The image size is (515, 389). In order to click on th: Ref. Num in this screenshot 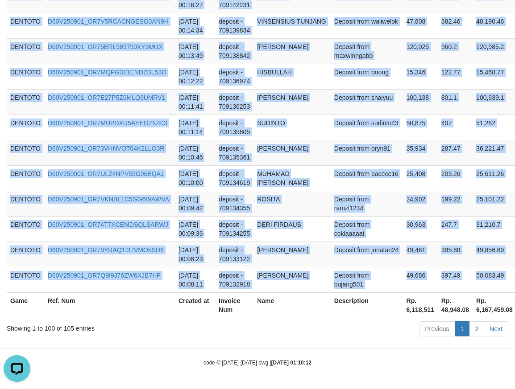, I will do `click(109, 305)`.